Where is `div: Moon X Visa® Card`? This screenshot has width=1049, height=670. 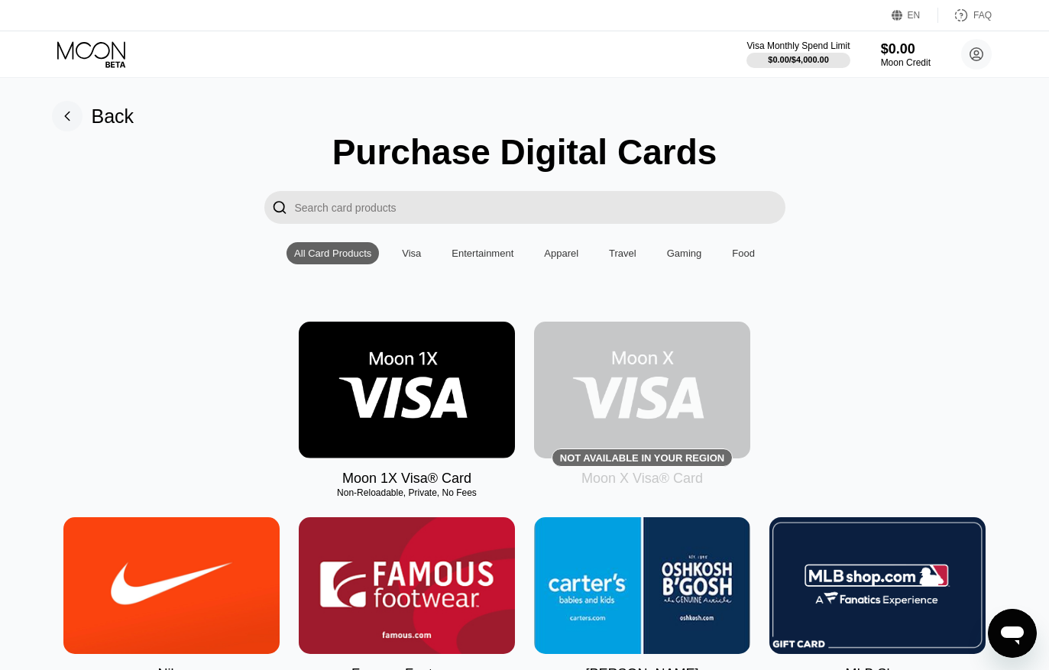 div: Moon X Visa® Card is located at coordinates (642, 478).